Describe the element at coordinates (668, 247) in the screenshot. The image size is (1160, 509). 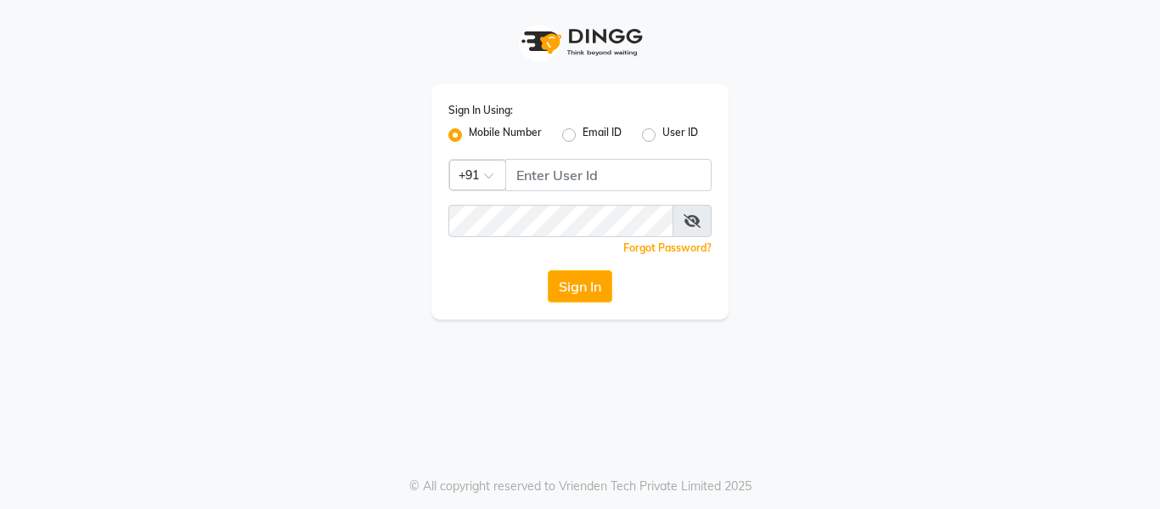
I see `a: Forgot Password?` at that location.